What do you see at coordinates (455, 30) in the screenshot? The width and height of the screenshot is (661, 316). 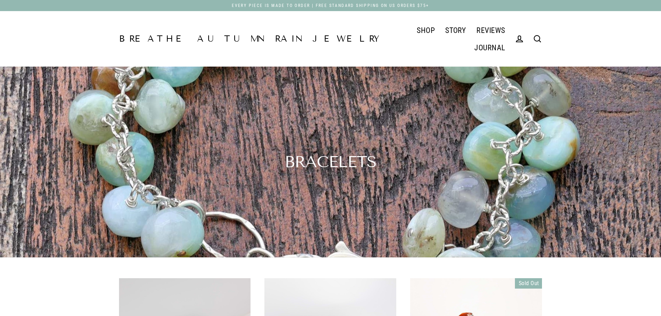 I see `a: STORY` at bounding box center [455, 30].